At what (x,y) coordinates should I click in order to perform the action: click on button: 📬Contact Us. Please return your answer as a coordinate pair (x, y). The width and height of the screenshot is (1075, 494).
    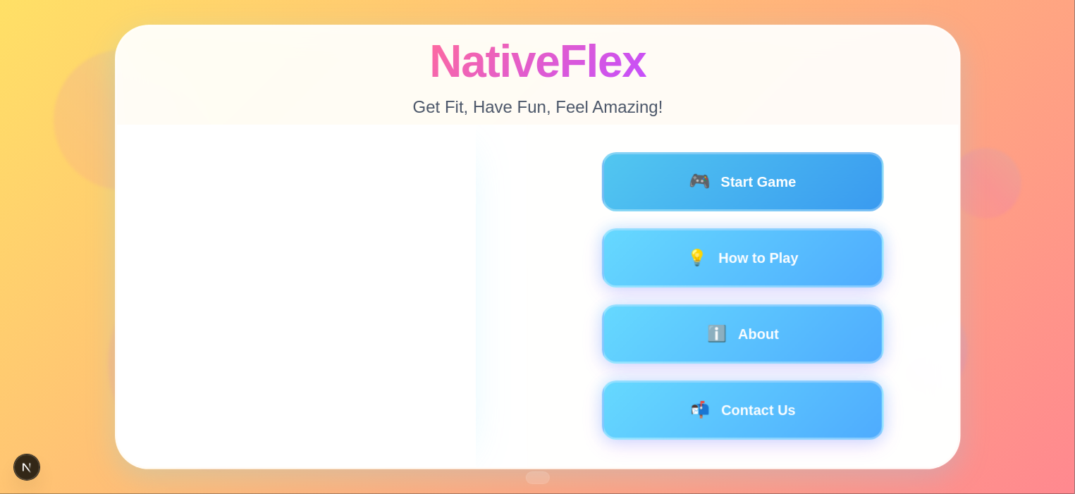
    Looking at the image, I should click on (742, 410).